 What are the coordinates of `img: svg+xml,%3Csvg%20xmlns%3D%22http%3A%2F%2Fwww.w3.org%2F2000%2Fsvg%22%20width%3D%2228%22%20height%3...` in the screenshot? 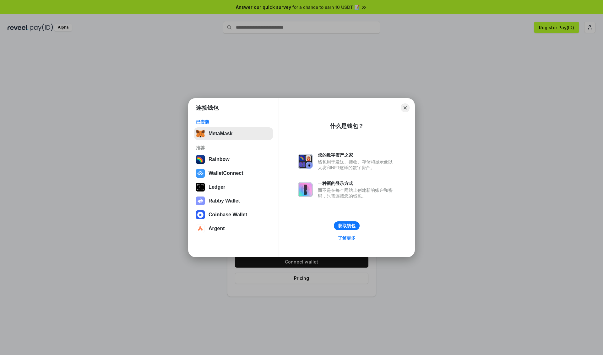 It's located at (200, 187).